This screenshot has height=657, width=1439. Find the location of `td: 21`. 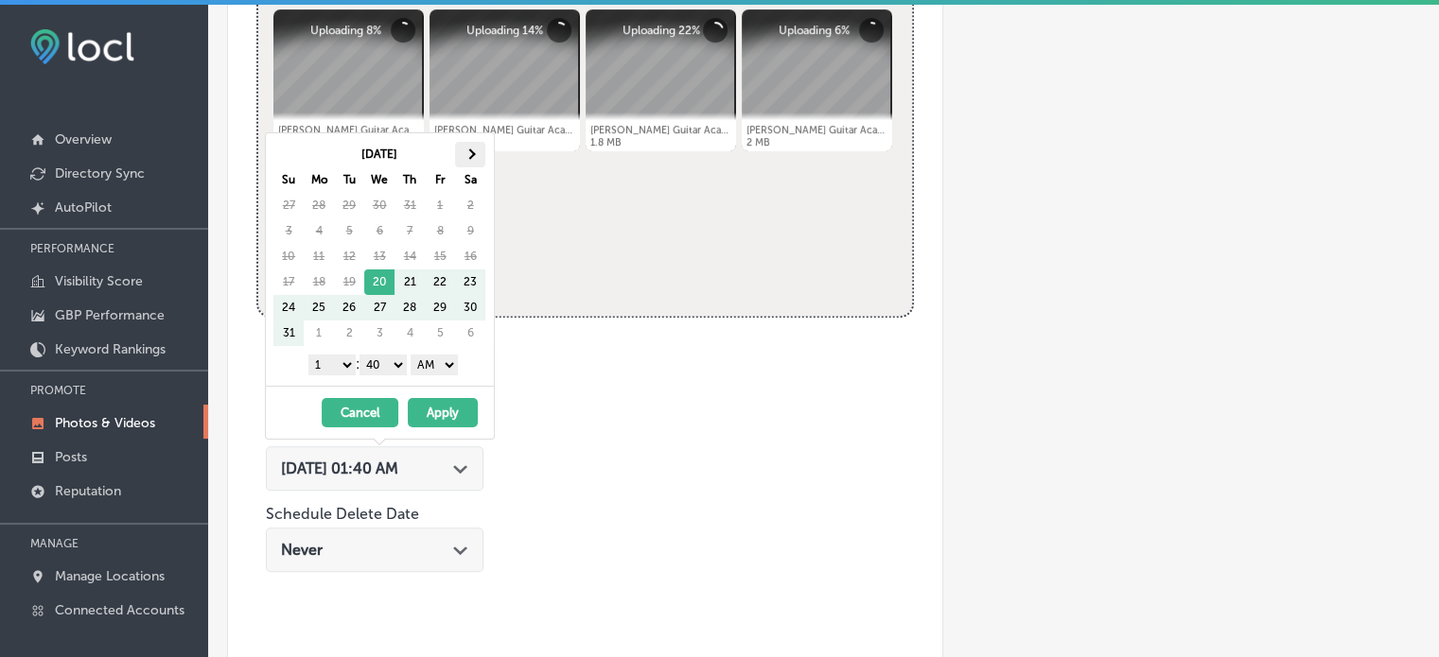

td: 21 is located at coordinates (410, 282).